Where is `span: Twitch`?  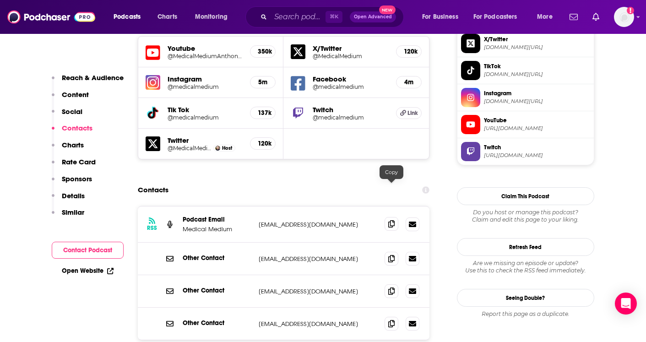
span: Twitch is located at coordinates (537, 147).